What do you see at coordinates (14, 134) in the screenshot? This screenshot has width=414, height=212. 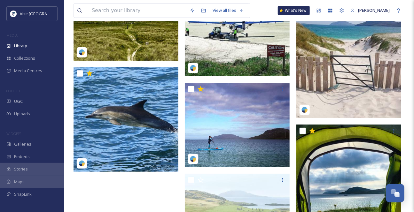 I see `span: WIDGETS` at bounding box center [14, 134].